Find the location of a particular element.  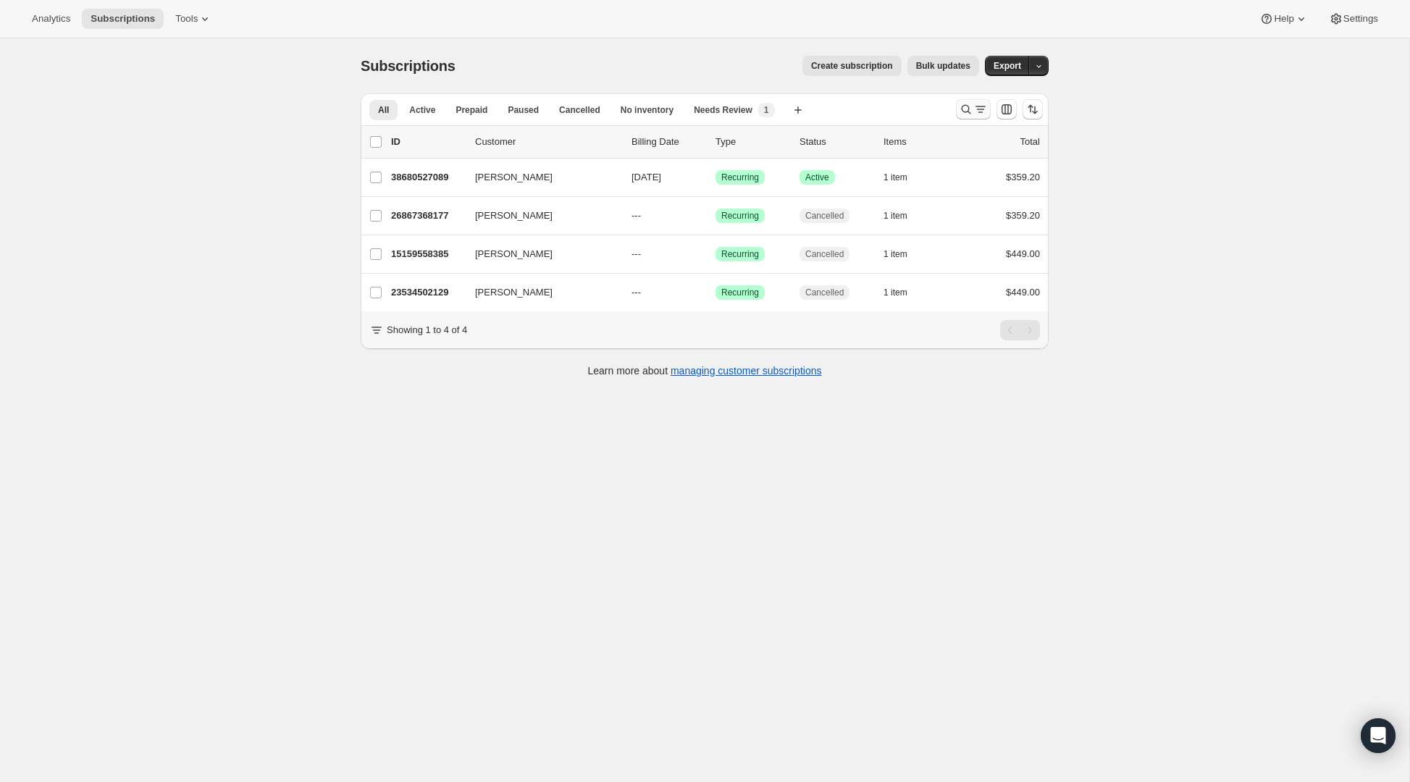

span: Create subscription is located at coordinates (851, 66).